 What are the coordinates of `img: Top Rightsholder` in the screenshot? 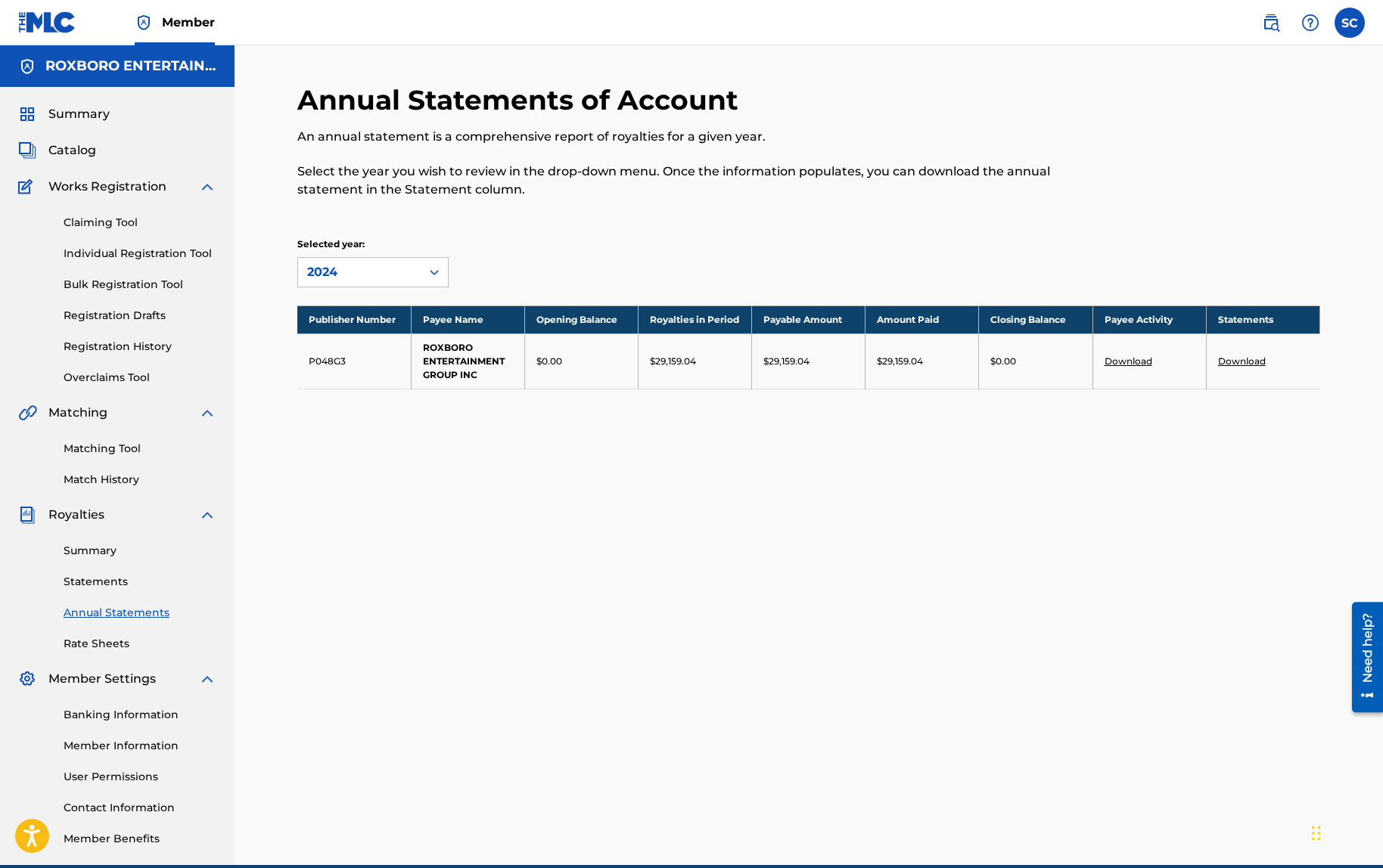 It's located at (144, 23).